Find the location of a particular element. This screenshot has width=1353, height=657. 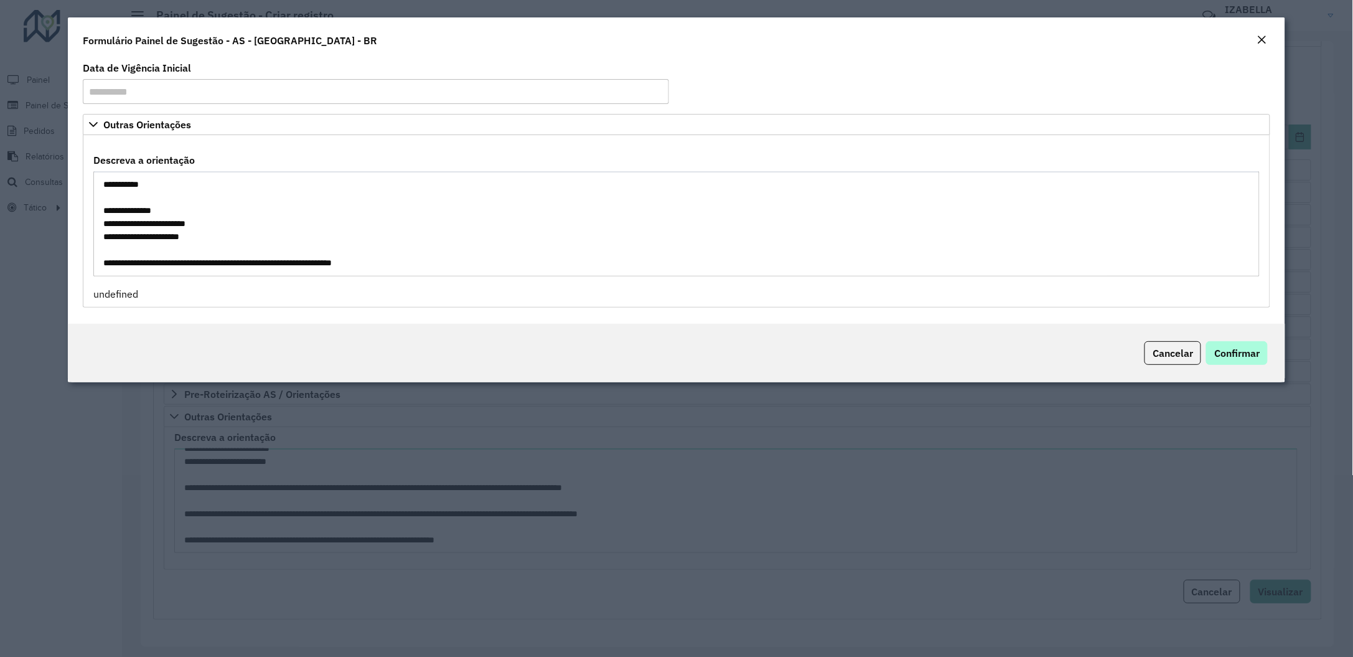

a: Outras Orientações is located at coordinates (677, 125).